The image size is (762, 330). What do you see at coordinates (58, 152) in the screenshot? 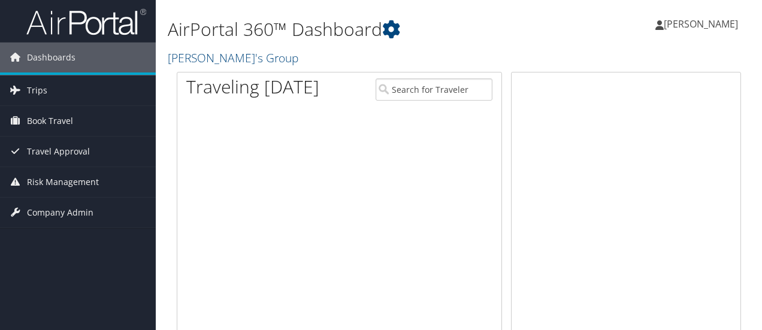
I see `span: Travel Approval` at bounding box center [58, 152].